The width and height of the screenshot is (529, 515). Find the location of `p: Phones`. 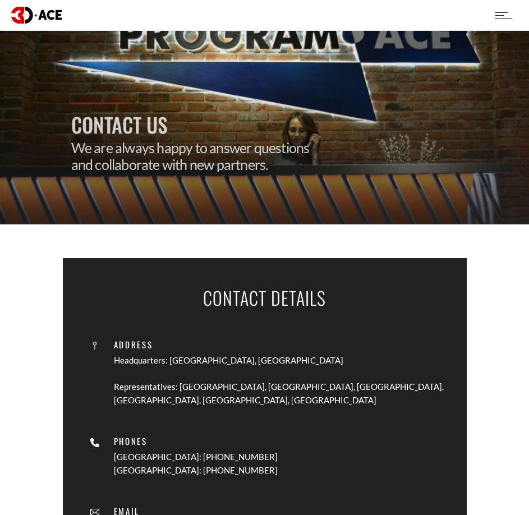

p: Phones is located at coordinates (196, 441).